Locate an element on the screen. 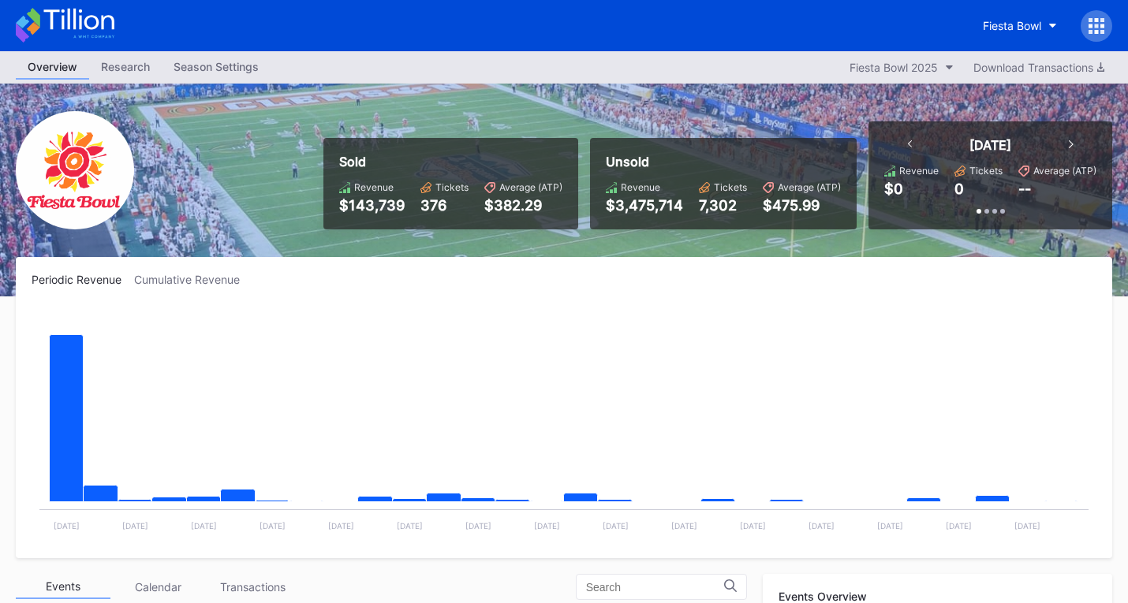 This screenshot has width=1128, height=603. div: Periodic Revenue is located at coordinates (83, 279).